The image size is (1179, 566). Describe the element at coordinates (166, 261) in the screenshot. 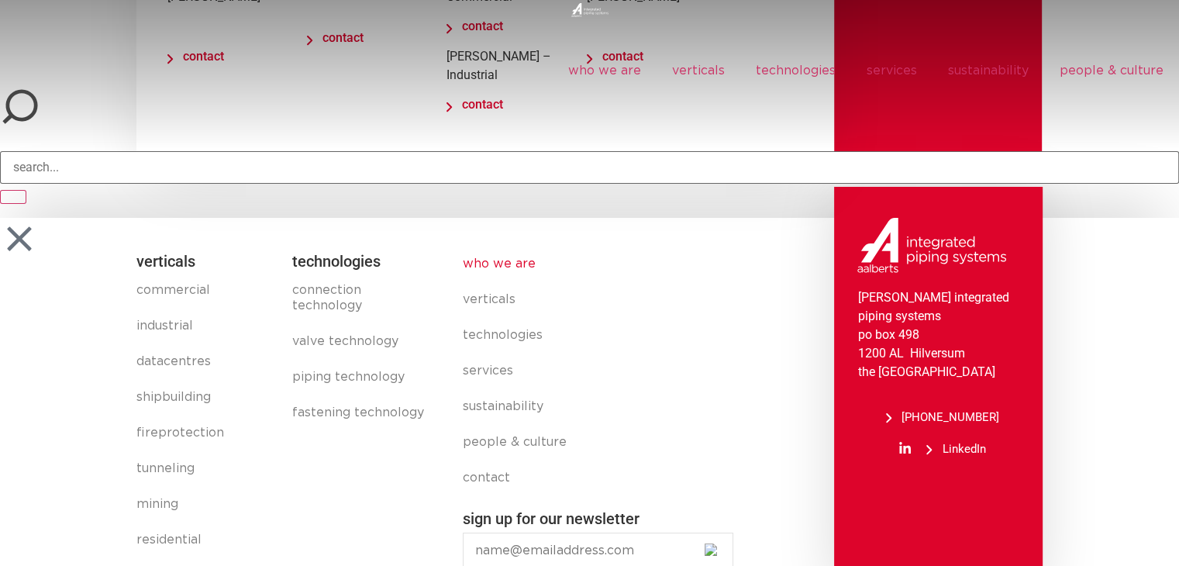

I see `h5: verticals` at that location.